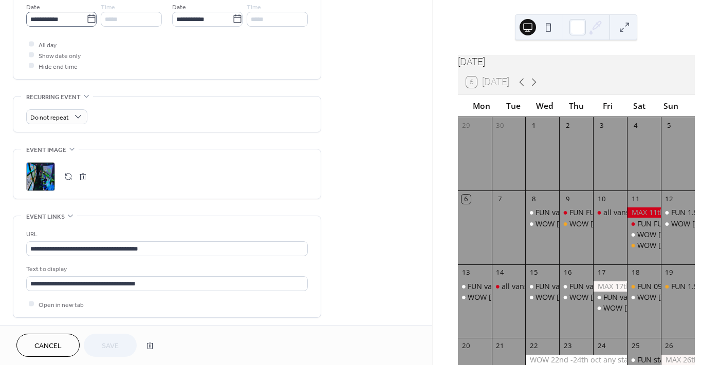  I want to click on div: 4, so click(635, 125).